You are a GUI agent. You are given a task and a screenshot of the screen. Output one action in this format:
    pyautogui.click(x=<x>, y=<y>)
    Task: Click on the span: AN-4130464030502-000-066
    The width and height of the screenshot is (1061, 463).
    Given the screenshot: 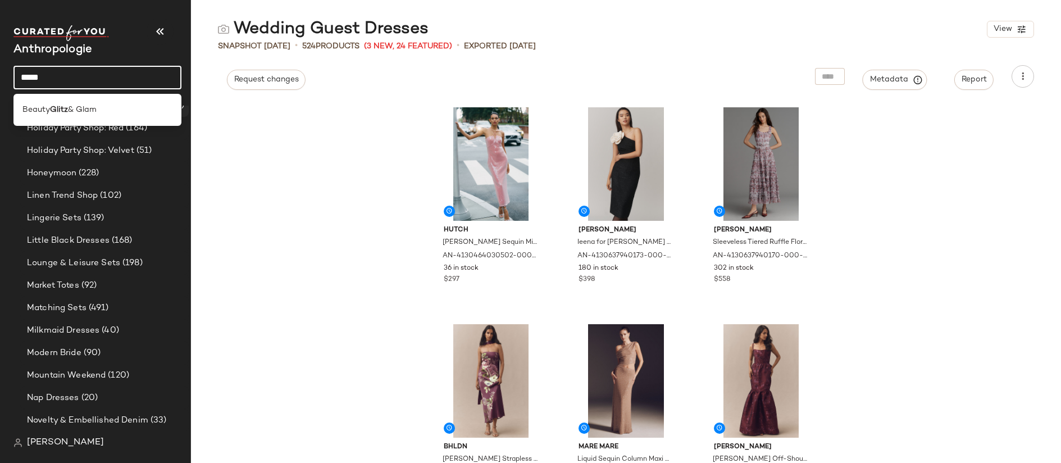 What is the action you would take?
    pyautogui.click(x=490, y=256)
    